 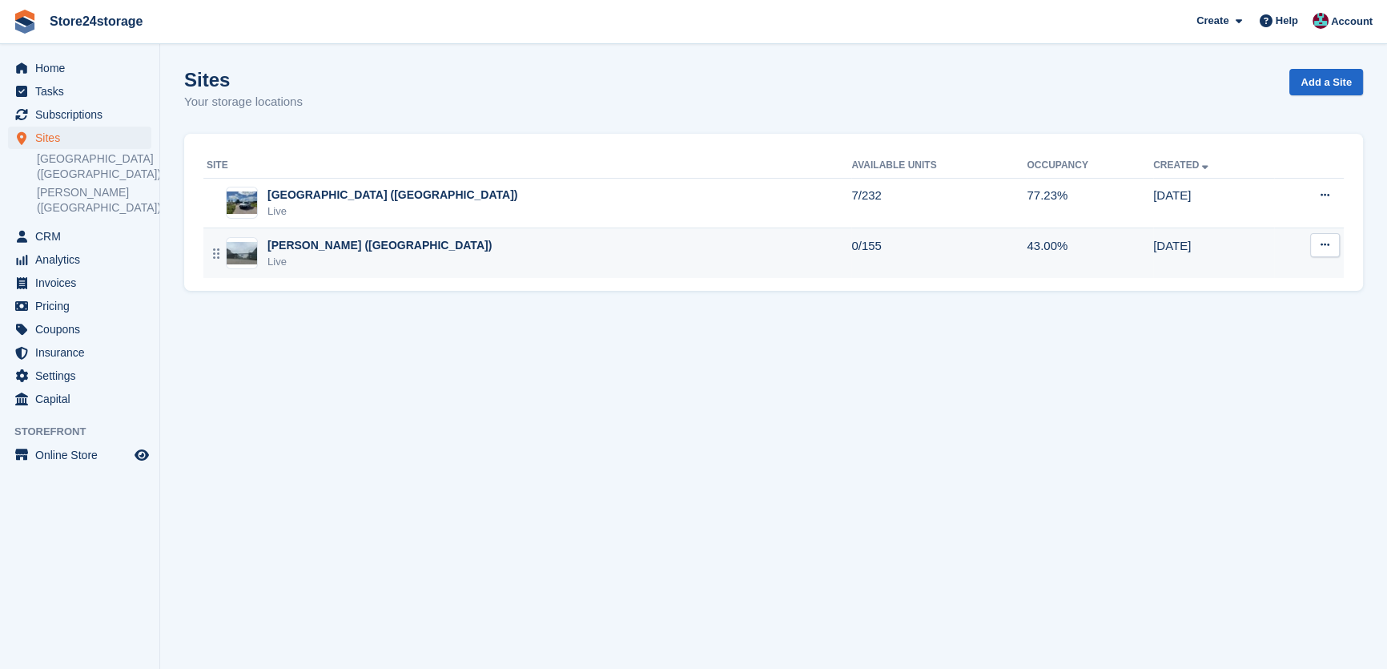 I want to click on span: Invoices, so click(x=83, y=283).